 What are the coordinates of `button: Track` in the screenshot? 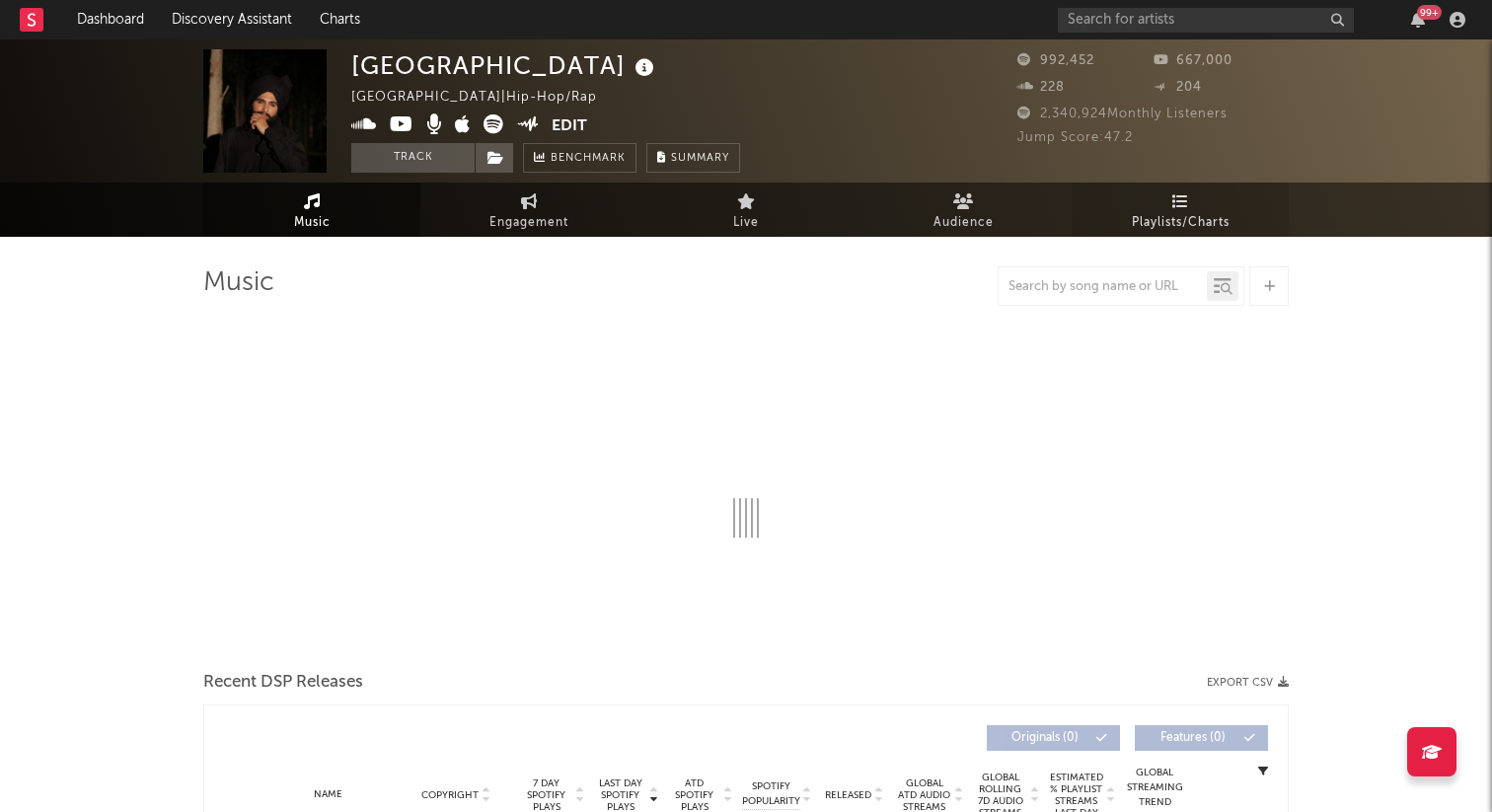 It's located at (412, 158).